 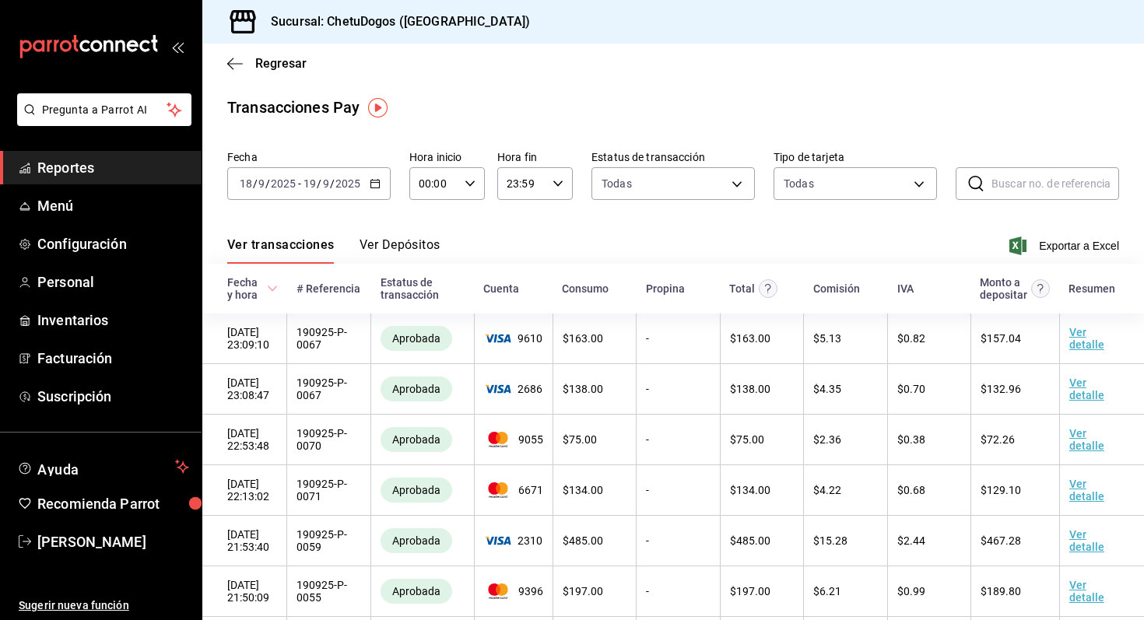 What do you see at coordinates (750, 338) in the screenshot?
I see `span: $ 163.00` at bounding box center [750, 338].